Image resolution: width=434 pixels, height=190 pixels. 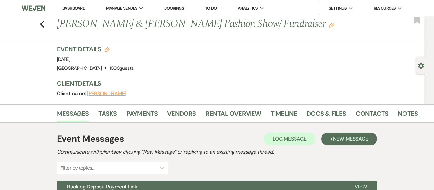 What do you see at coordinates (372, 116) in the screenshot?
I see `a: Contacts` at bounding box center [372, 116].